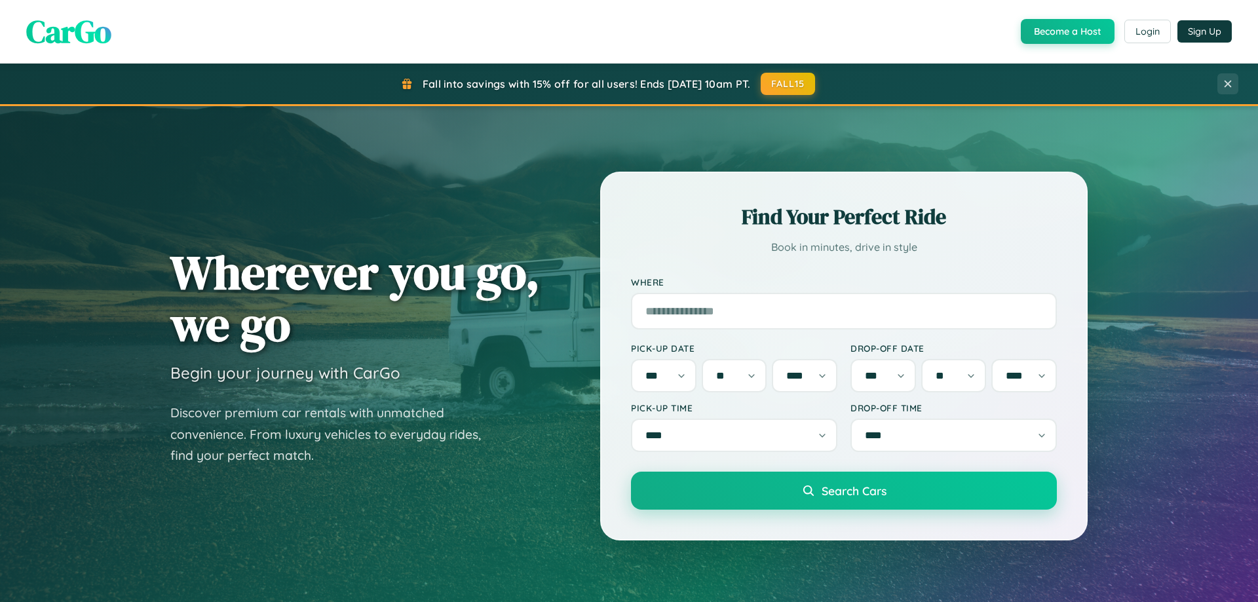 The height and width of the screenshot is (602, 1258). What do you see at coordinates (355, 298) in the screenshot?
I see `h1: Wherever you go, we go` at bounding box center [355, 298].